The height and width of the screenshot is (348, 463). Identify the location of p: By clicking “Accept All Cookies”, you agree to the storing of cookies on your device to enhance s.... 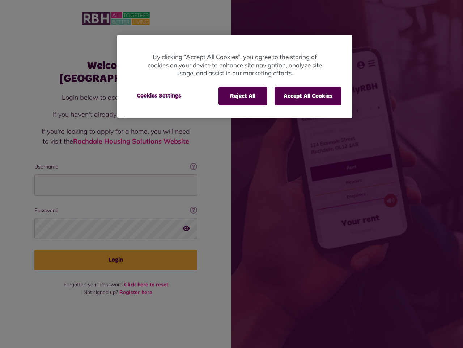
(235, 65).